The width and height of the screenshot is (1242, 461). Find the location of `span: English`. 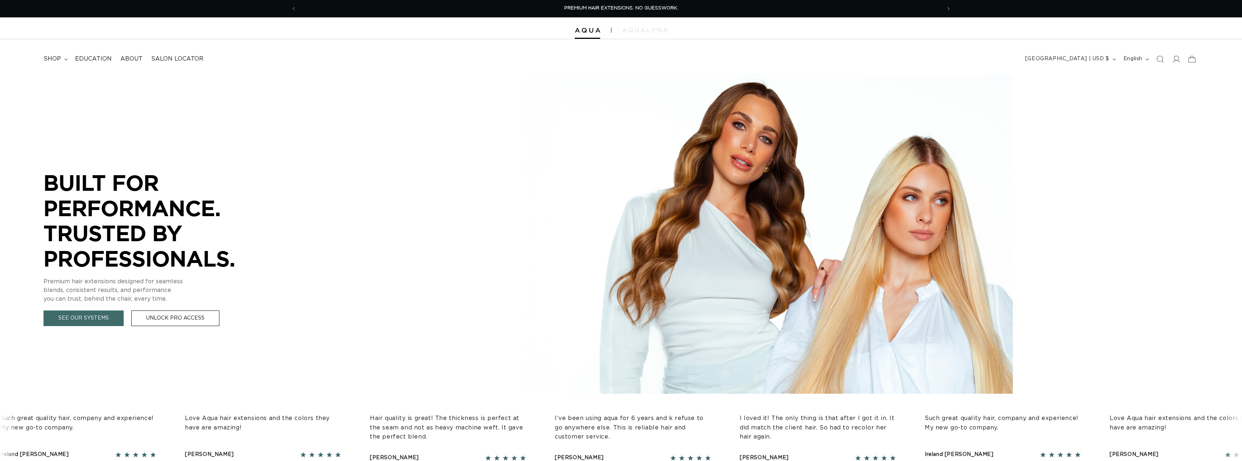

span: English is located at coordinates (1133, 59).